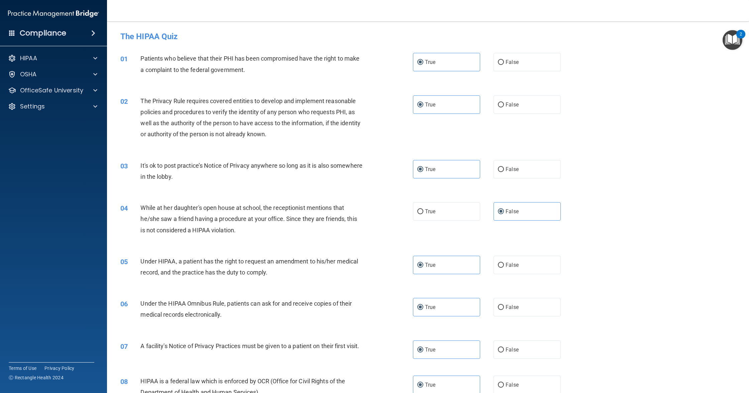  I want to click on span: 02, so click(124, 101).